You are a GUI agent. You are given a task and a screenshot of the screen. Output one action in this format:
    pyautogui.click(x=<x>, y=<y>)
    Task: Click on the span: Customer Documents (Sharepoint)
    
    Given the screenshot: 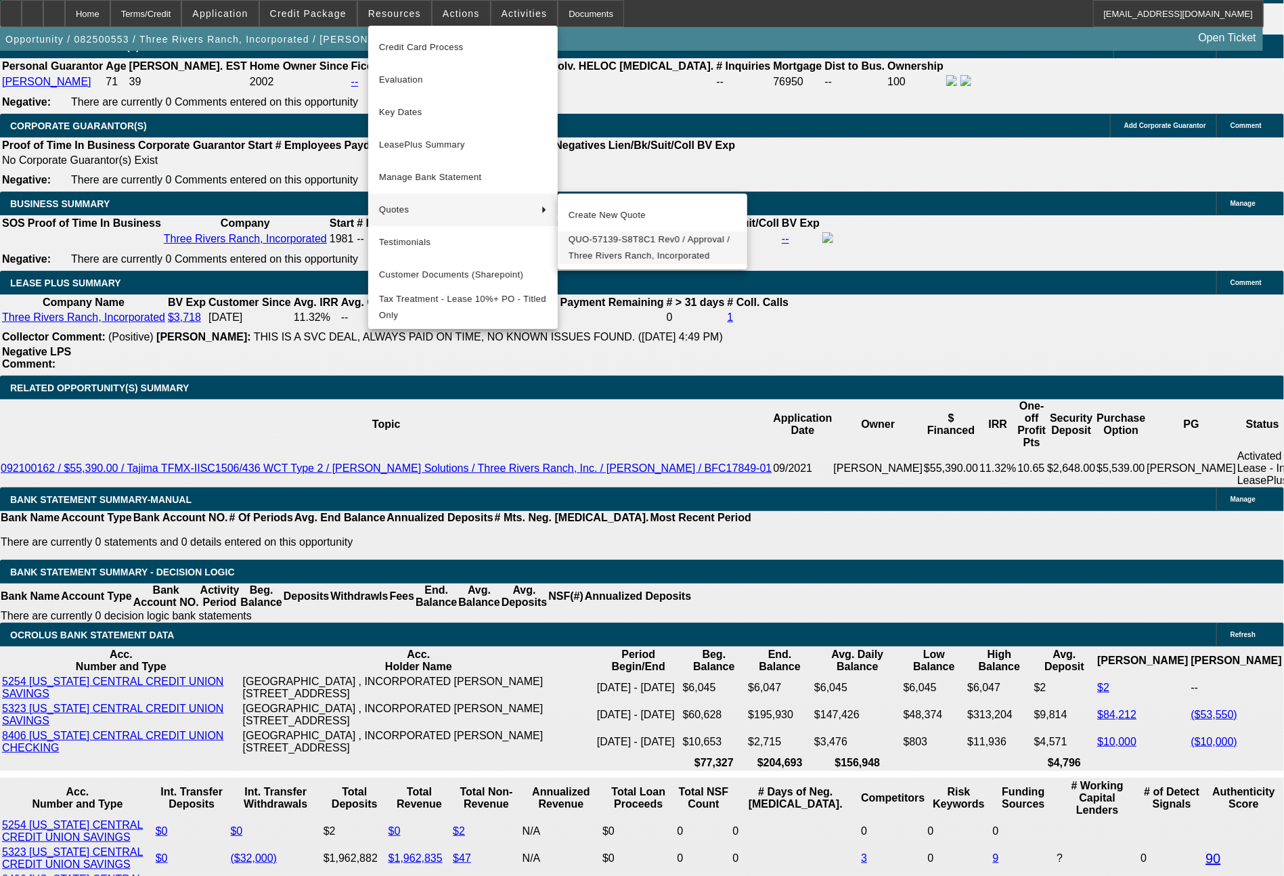 What is the action you would take?
    pyautogui.click(x=463, y=275)
    